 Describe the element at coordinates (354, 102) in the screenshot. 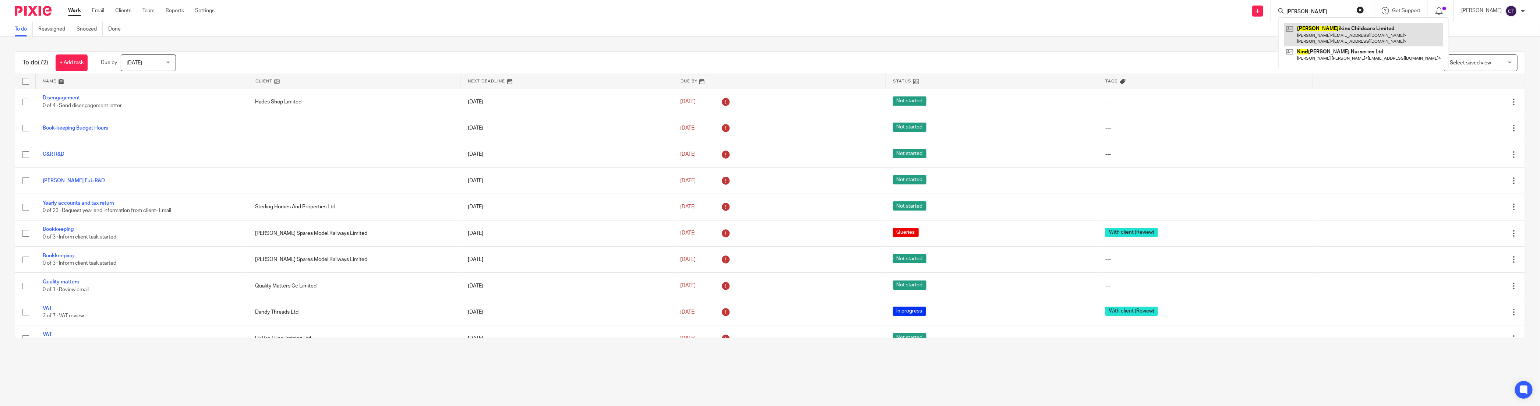

I see `td: Hades Shop Limited` at that location.